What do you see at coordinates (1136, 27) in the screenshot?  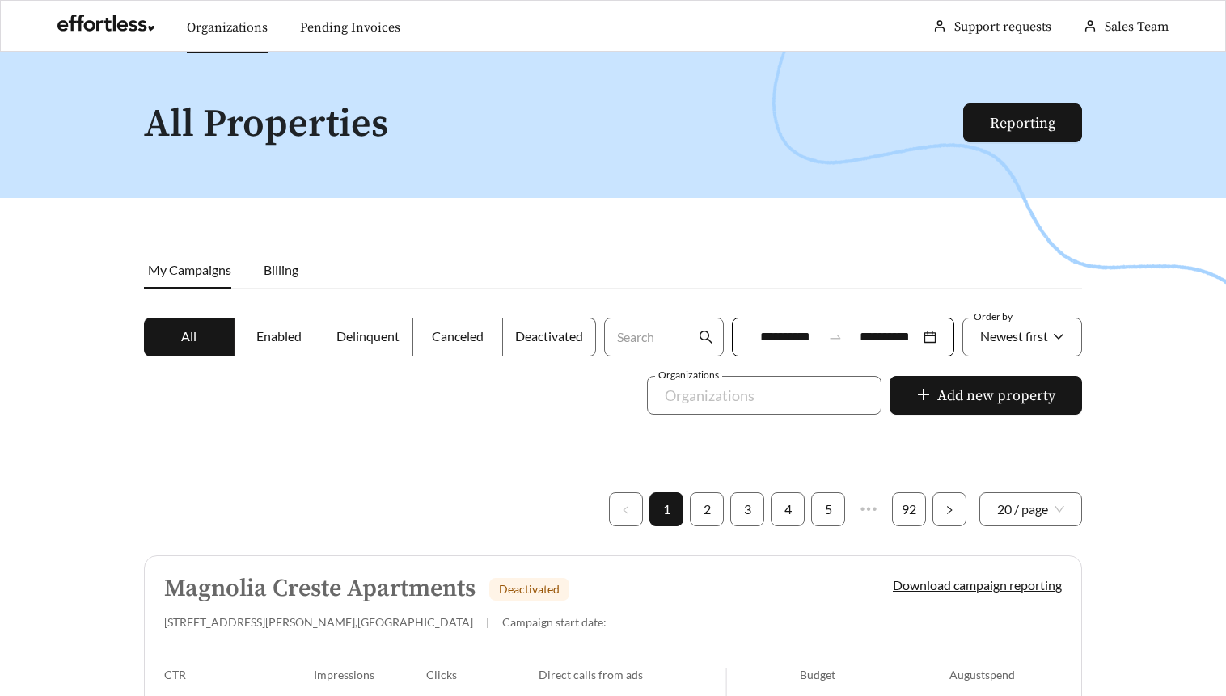 I see `span: Sales Team` at bounding box center [1136, 27].